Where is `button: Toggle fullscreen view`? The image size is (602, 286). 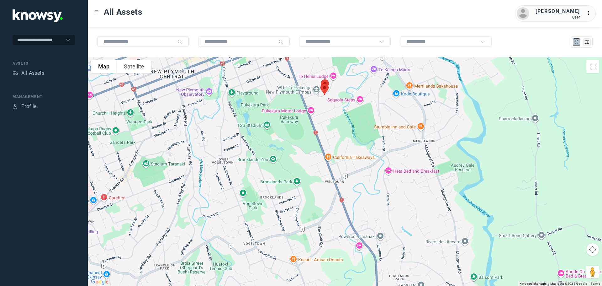
button: Toggle fullscreen view is located at coordinates (593, 67).